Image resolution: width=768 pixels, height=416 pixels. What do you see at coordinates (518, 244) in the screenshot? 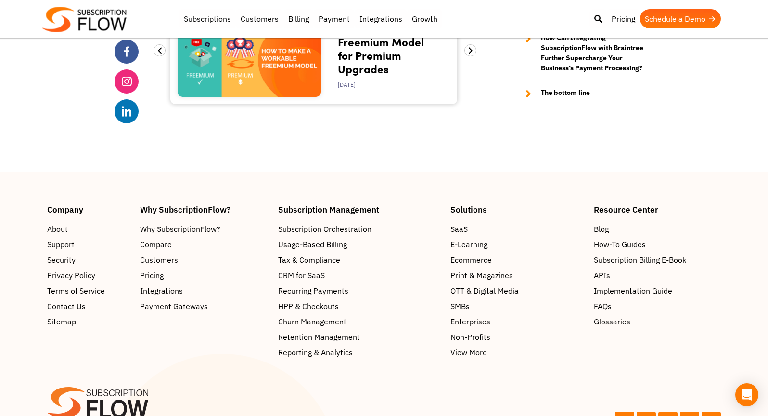
I see `a: E-Learning` at bounding box center [518, 244].